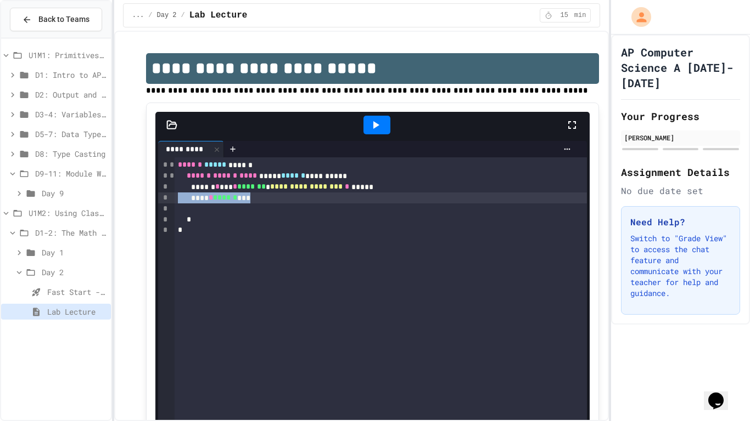 The height and width of the screenshot is (421, 750). I want to click on span: D9-11: Module Wrap Up, so click(71, 173).